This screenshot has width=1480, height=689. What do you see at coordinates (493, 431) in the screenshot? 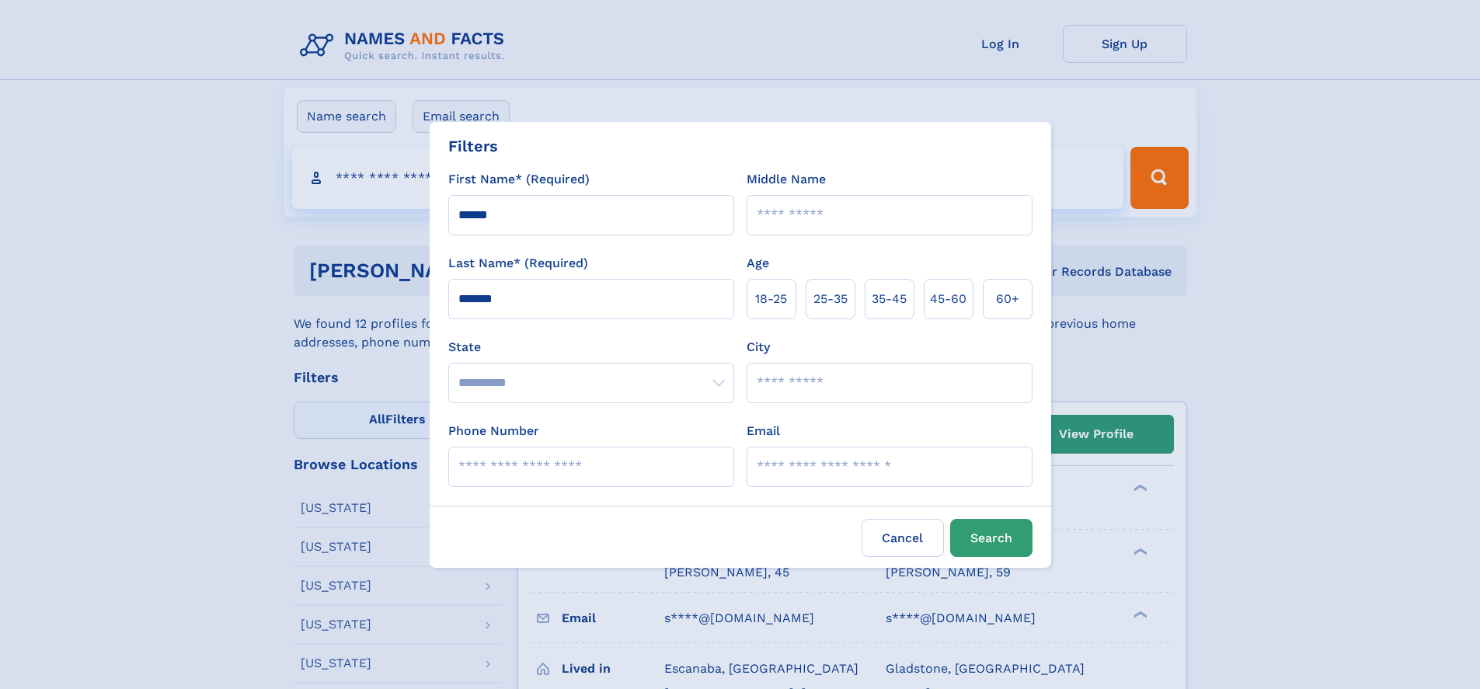
I see `label: Phone Number` at bounding box center [493, 431].